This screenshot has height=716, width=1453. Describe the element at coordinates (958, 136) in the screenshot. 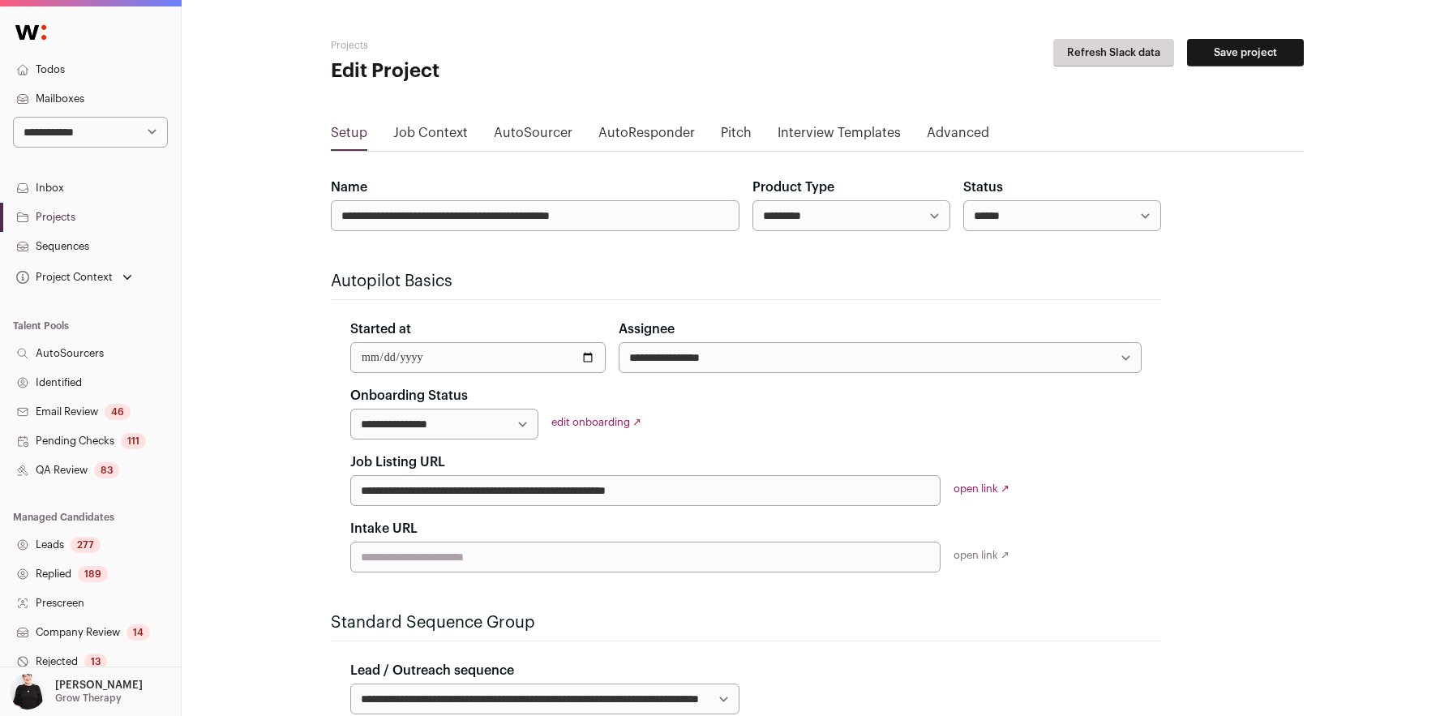

I see `a: Advanced` at that location.